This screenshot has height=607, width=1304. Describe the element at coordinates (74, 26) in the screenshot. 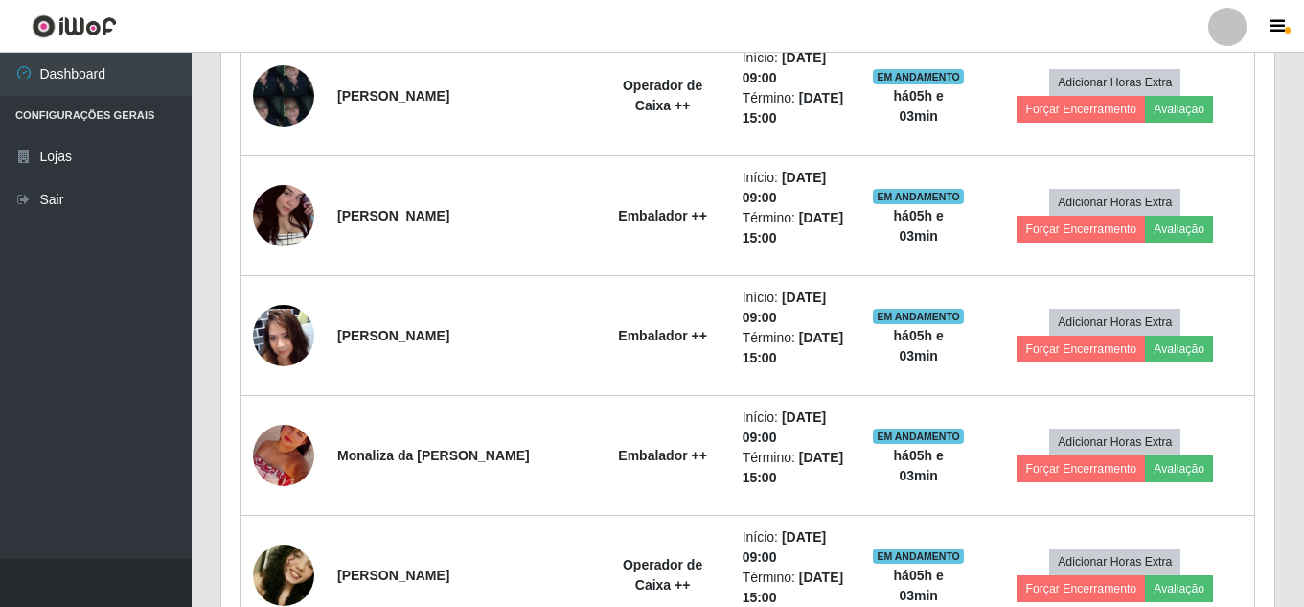

I see `img: CoreUI Logo` at that location.